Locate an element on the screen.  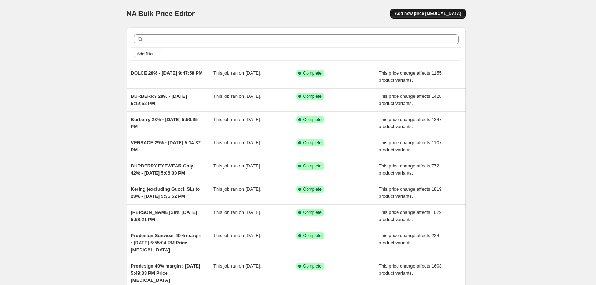
span: This price change affects 1029 product variants. is located at coordinates (410, 216).